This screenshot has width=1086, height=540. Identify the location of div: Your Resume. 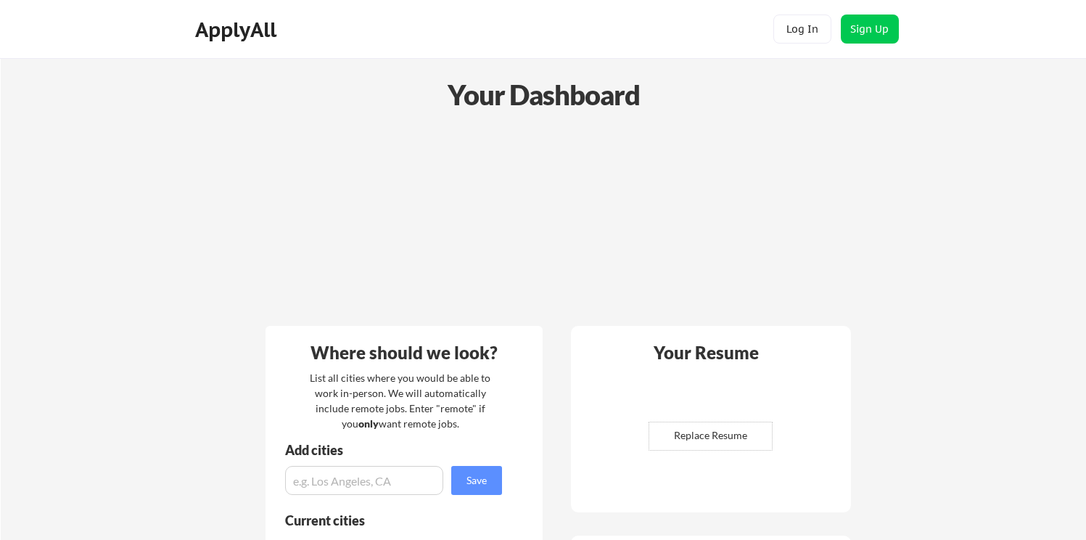
(706, 353).